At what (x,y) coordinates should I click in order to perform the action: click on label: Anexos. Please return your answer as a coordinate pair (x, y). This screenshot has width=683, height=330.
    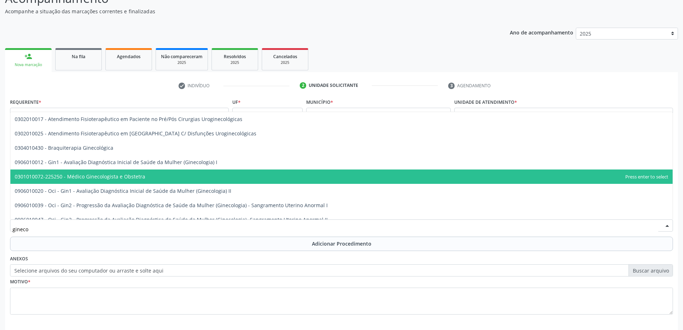
    Looking at the image, I should click on (19, 259).